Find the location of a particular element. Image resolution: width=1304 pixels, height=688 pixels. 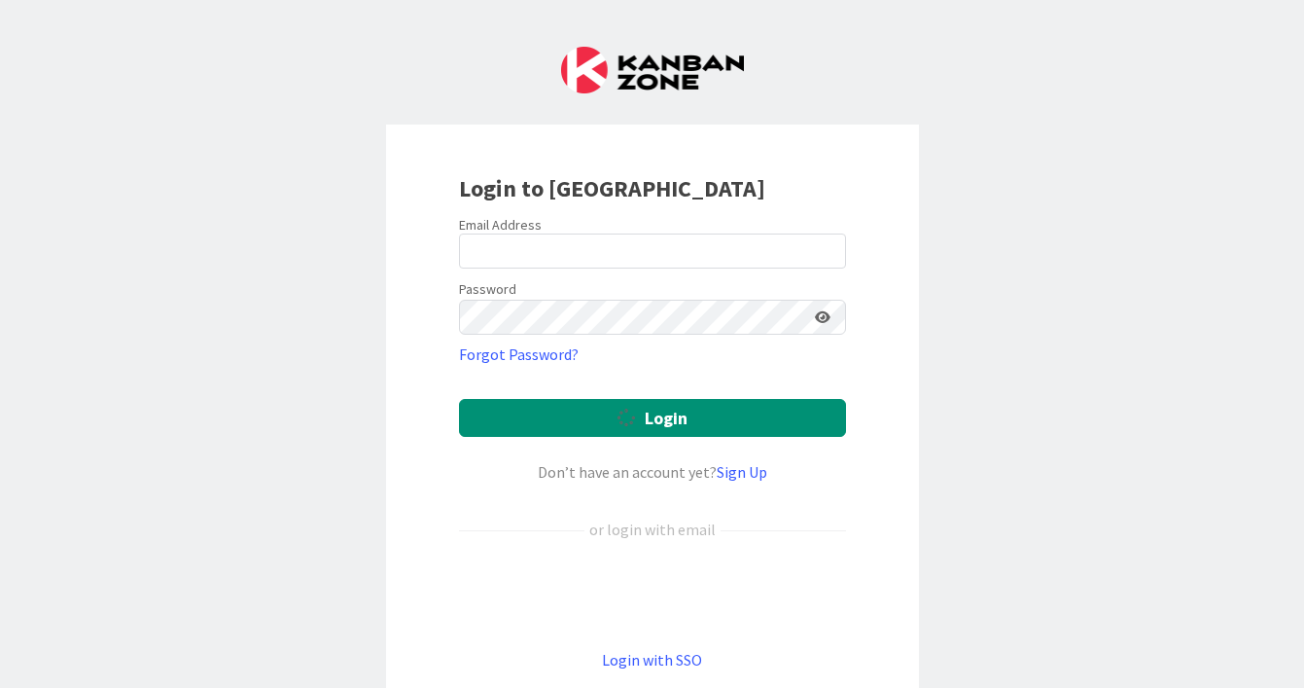

a: Forgot Password? is located at coordinates (518, 354).